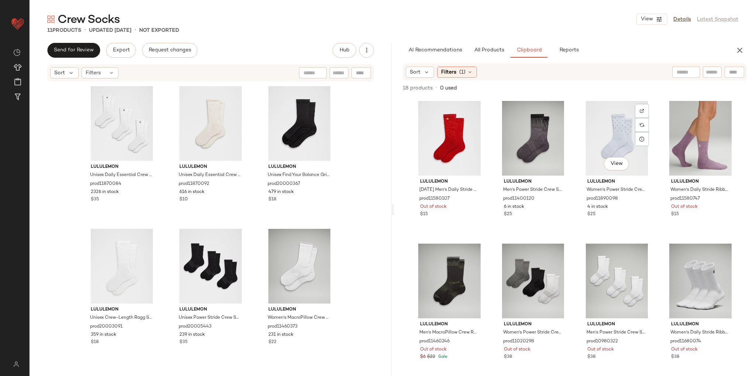 This screenshot has width=756, height=376. What do you see at coordinates (89, 20) in the screenshot?
I see `span: Crew Socks` at bounding box center [89, 20].